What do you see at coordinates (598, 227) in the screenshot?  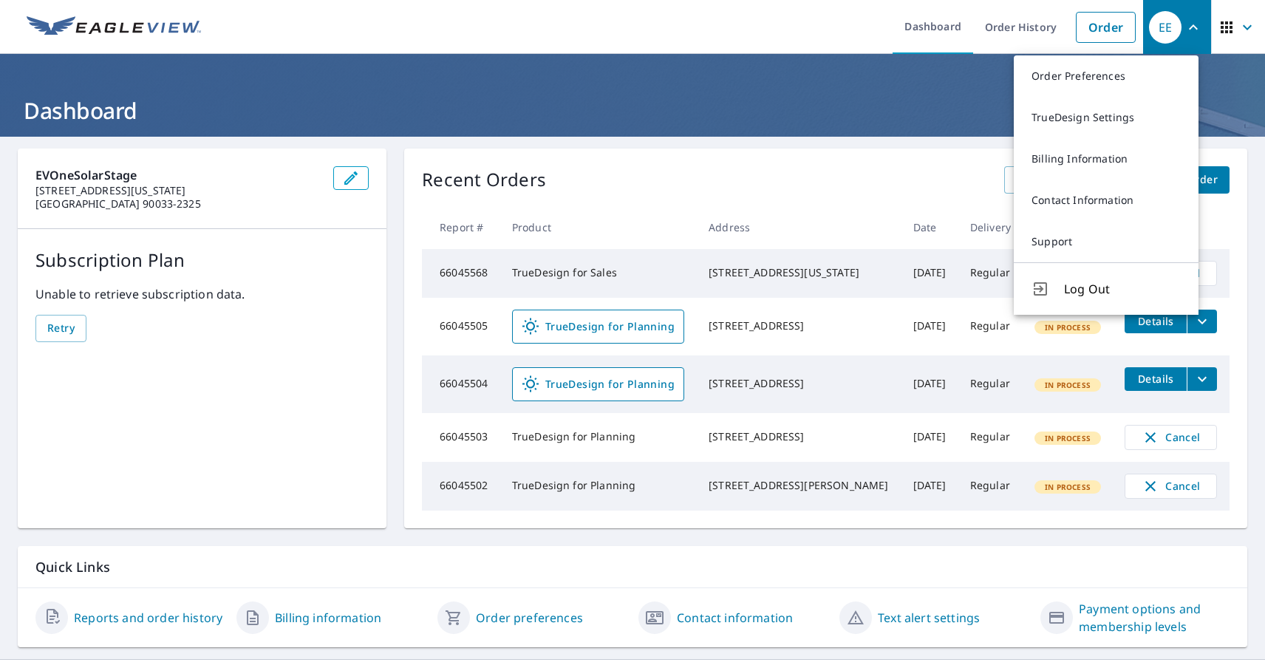 I see `th: Product` at bounding box center [598, 227].